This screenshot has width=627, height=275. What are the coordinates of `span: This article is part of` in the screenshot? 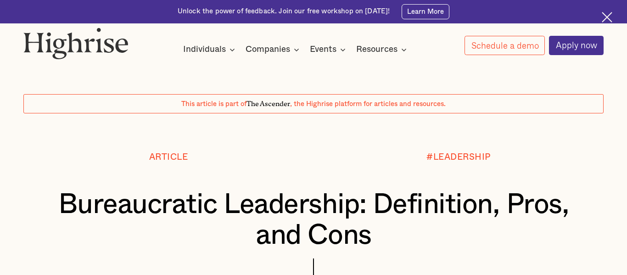 It's located at (214, 104).